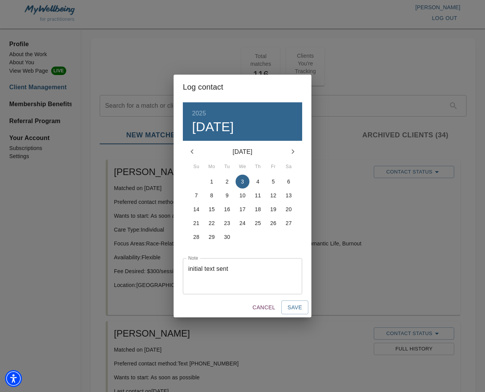 The width and height of the screenshot is (485, 392). I want to click on button: 8, so click(212, 196).